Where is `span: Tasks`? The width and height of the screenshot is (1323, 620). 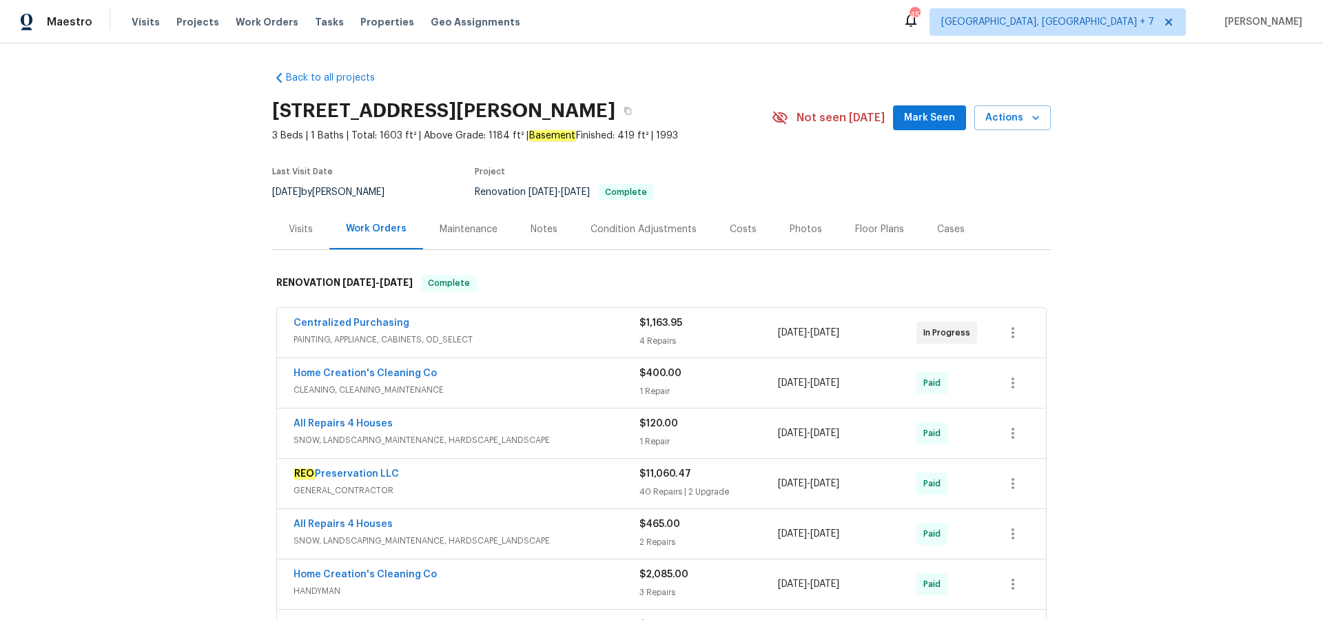
span: Tasks is located at coordinates (329, 22).